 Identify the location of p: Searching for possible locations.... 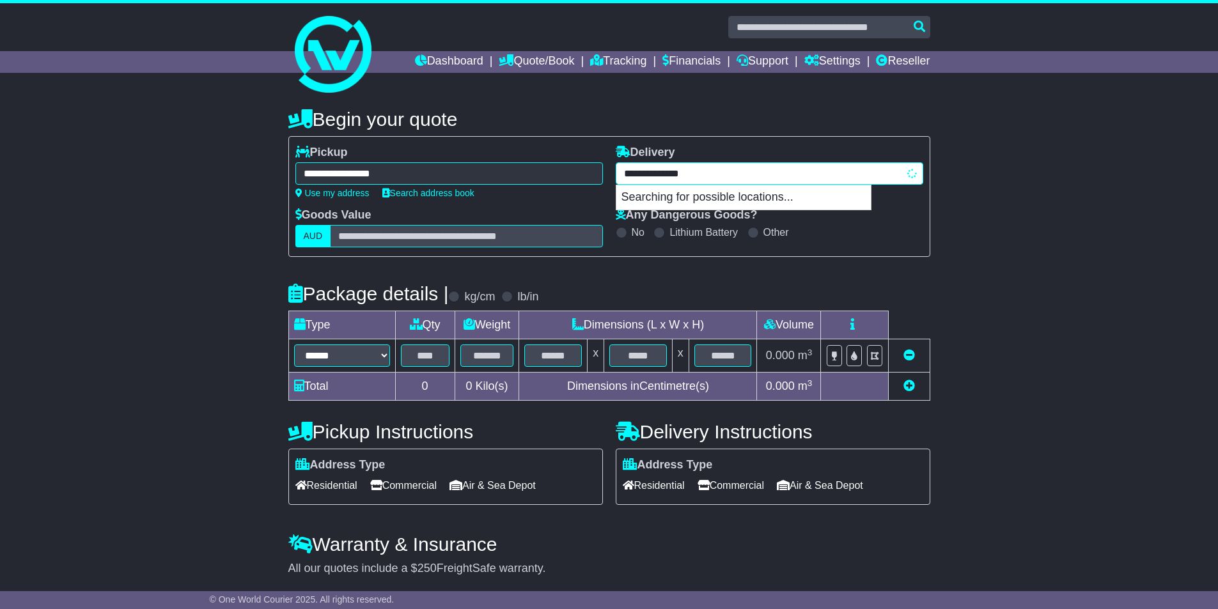
(744, 198).